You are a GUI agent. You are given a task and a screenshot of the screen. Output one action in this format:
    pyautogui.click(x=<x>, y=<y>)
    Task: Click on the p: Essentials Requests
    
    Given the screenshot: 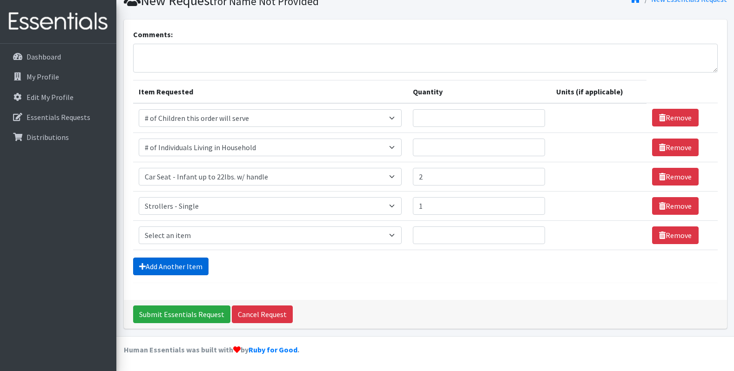 What is the action you would take?
    pyautogui.click(x=58, y=117)
    